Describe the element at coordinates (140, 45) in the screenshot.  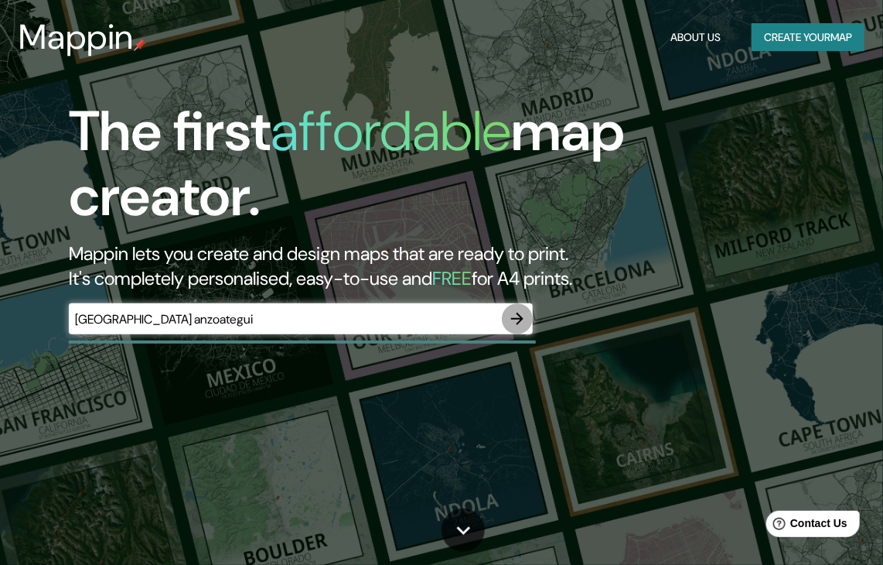
I see `img: mappin-pin` at that location.